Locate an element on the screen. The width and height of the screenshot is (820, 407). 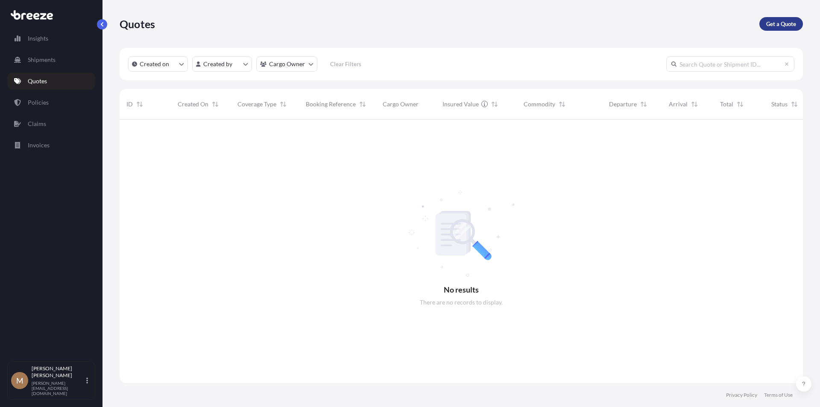
button: createdBy Filter options is located at coordinates (222, 64).